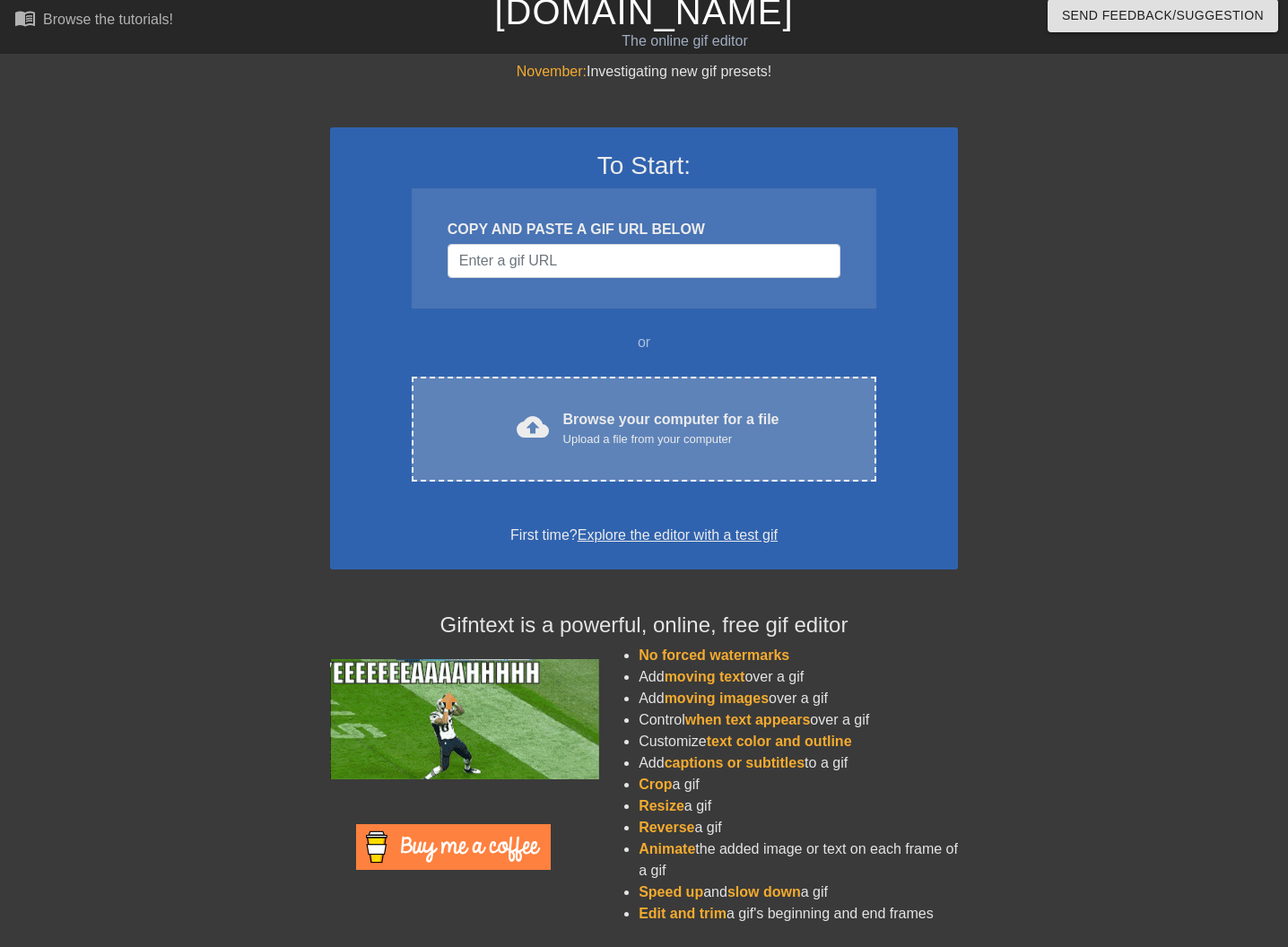 The image size is (1288, 947). Describe the element at coordinates (799, 914) in the screenshot. I see `li: a gif's beginning and end frames` at that location.